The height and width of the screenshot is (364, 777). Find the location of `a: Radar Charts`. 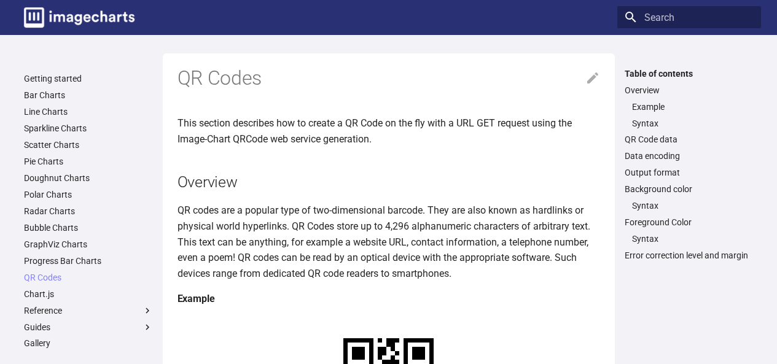

a: Radar Charts is located at coordinates (88, 211).